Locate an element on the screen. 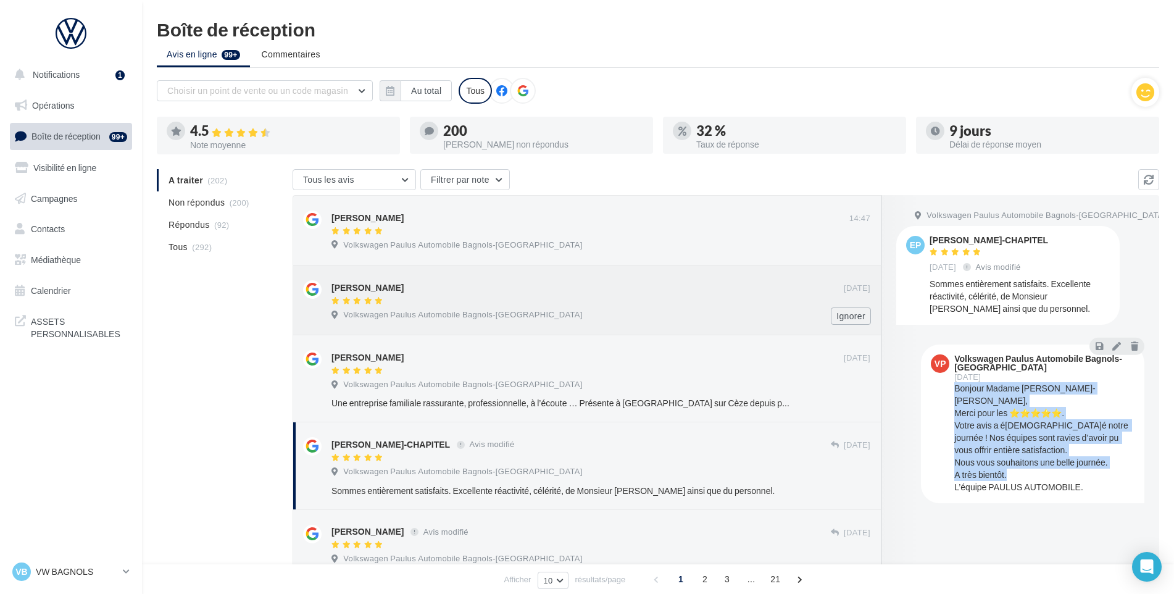 The width and height of the screenshot is (1174, 594). span: EP is located at coordinates (915, 245).